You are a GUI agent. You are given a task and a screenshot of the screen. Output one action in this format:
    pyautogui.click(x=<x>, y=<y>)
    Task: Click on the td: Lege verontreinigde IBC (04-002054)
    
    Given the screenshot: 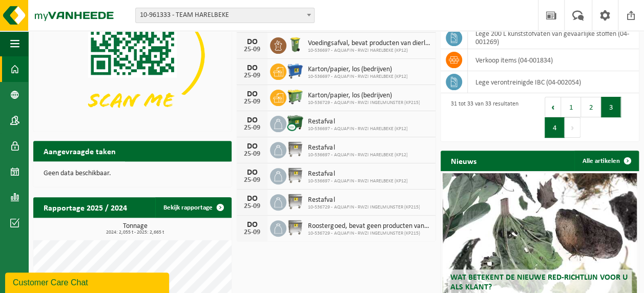 What is the action you would take?
    pyautogui.click(x=553, y=82)
    